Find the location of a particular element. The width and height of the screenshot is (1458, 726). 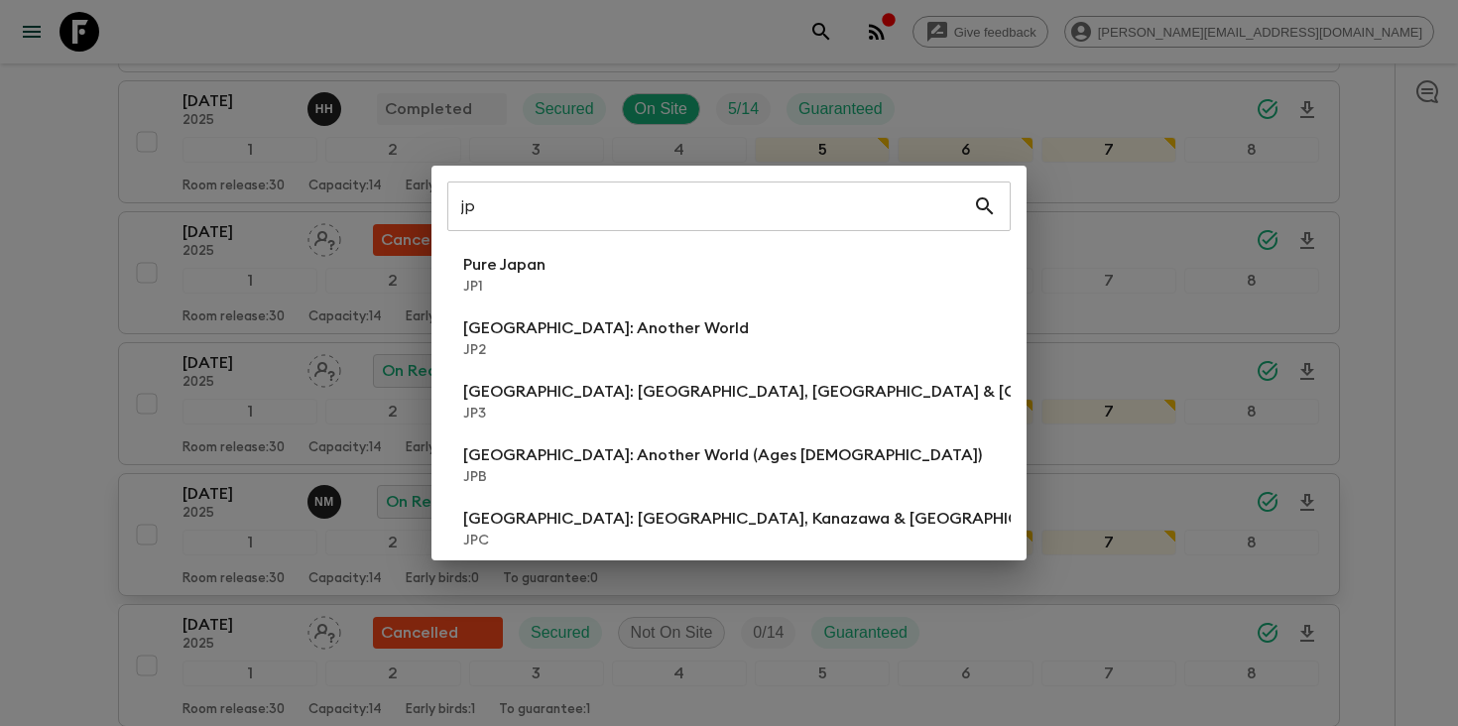

p: JPC is located at coordinates (886, 541).